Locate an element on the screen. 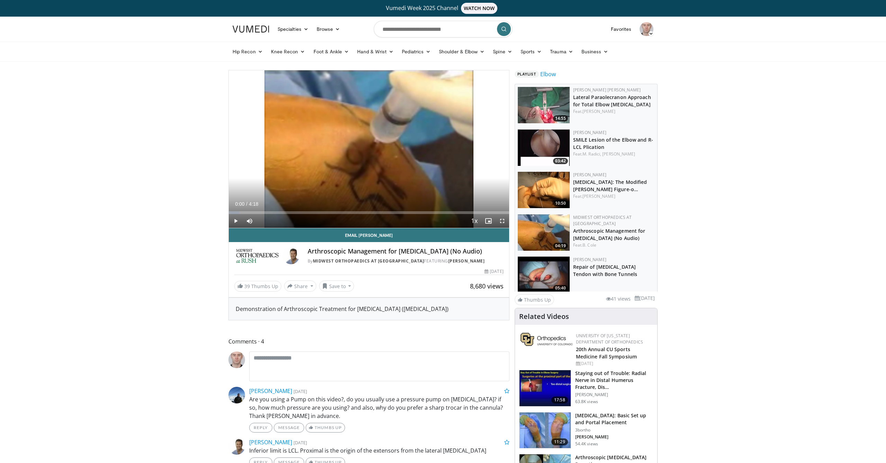  button: Playback Rate is located at coordinates (474, 221).